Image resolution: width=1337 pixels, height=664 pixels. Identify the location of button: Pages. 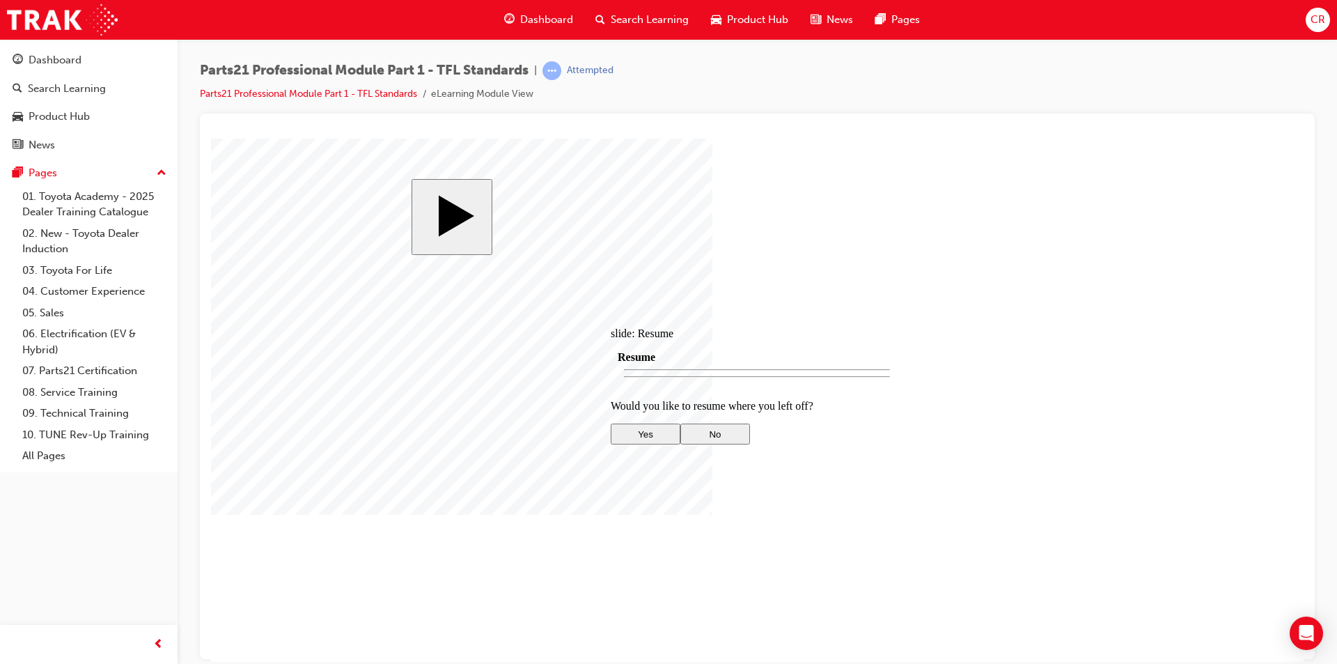
(88, 173).